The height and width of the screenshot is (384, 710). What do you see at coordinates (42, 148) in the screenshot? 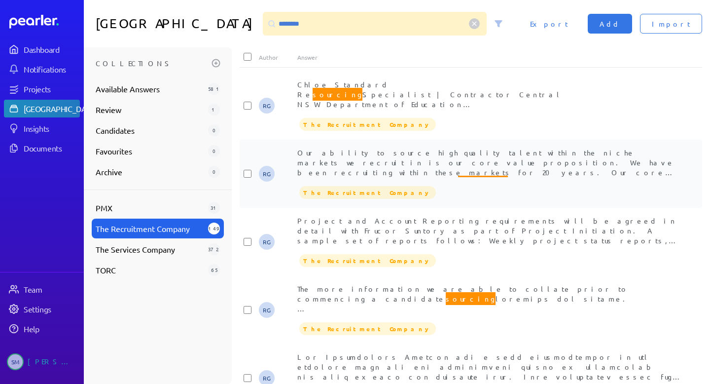
I see `a: Documents` at bounding box center [42, 148].